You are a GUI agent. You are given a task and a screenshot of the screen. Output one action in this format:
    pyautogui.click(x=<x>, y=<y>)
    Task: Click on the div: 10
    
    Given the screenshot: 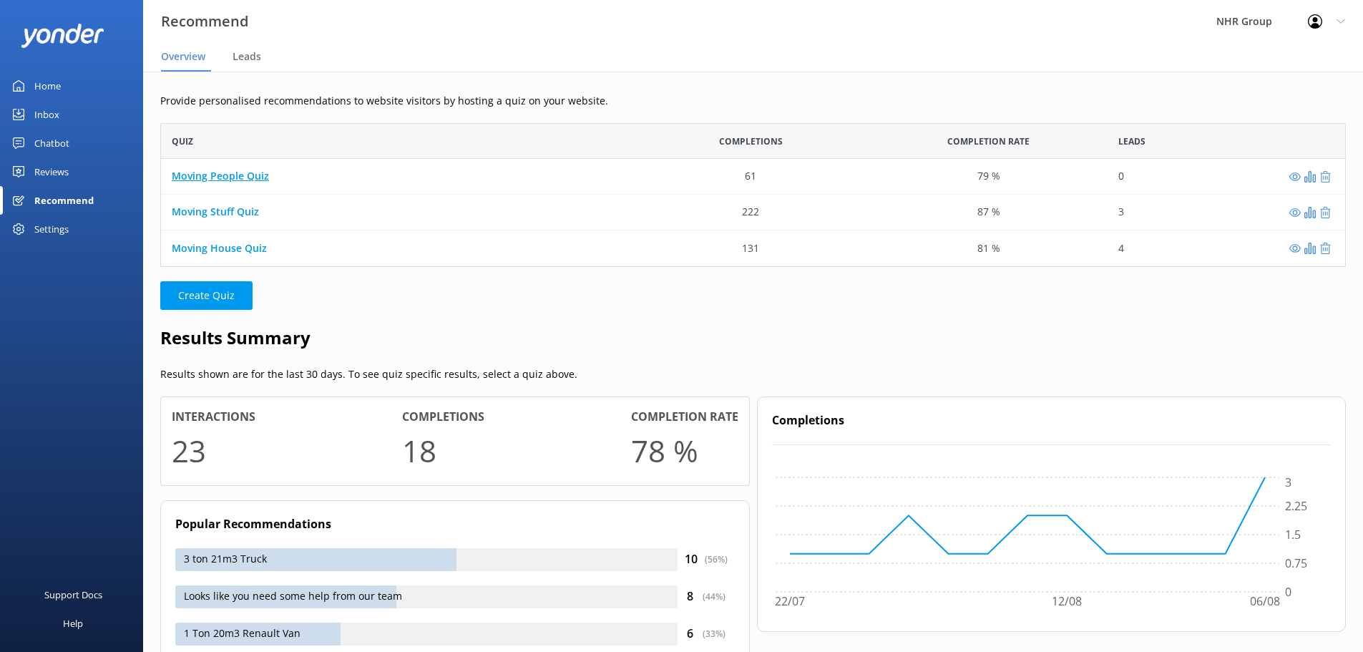 What is the action you would take?
    pyautogui.click(x=706, y=559)
    